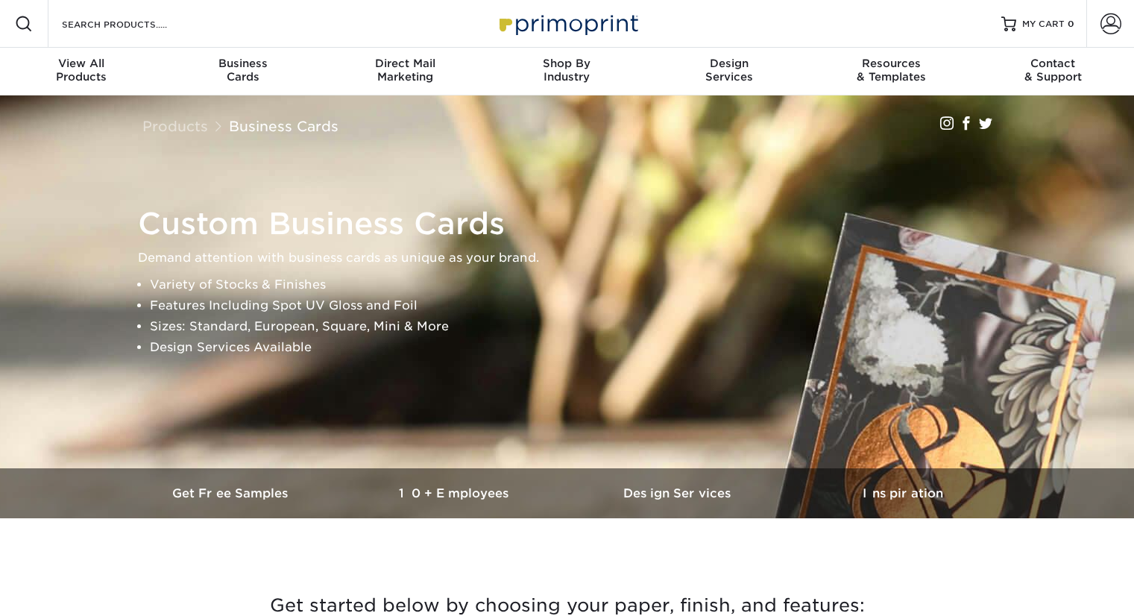 This screenshot has width=1134, height=616. I want to click on input: SEARCH PRODUCTS....., so click(133, 24).